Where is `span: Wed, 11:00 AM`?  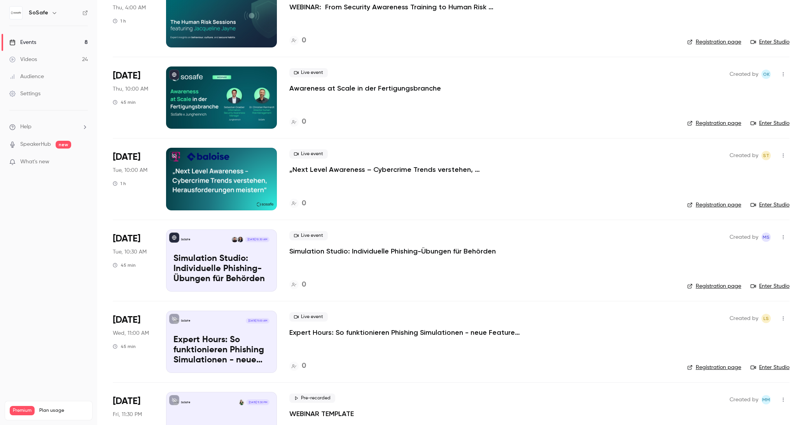
span: Wed, 11:00 AM is located at coordinates (131, 333).